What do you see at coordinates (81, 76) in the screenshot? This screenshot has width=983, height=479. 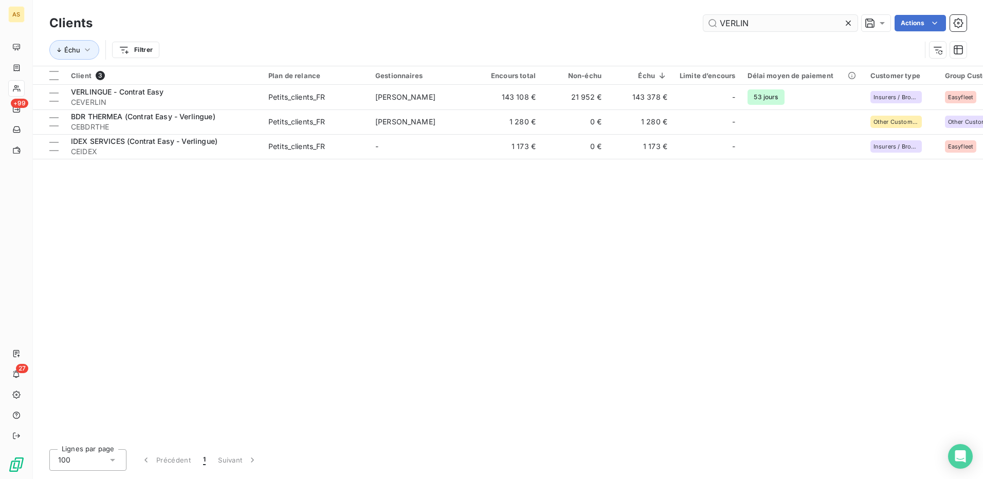 I see `span: Client` at bounding box center [81, 76].